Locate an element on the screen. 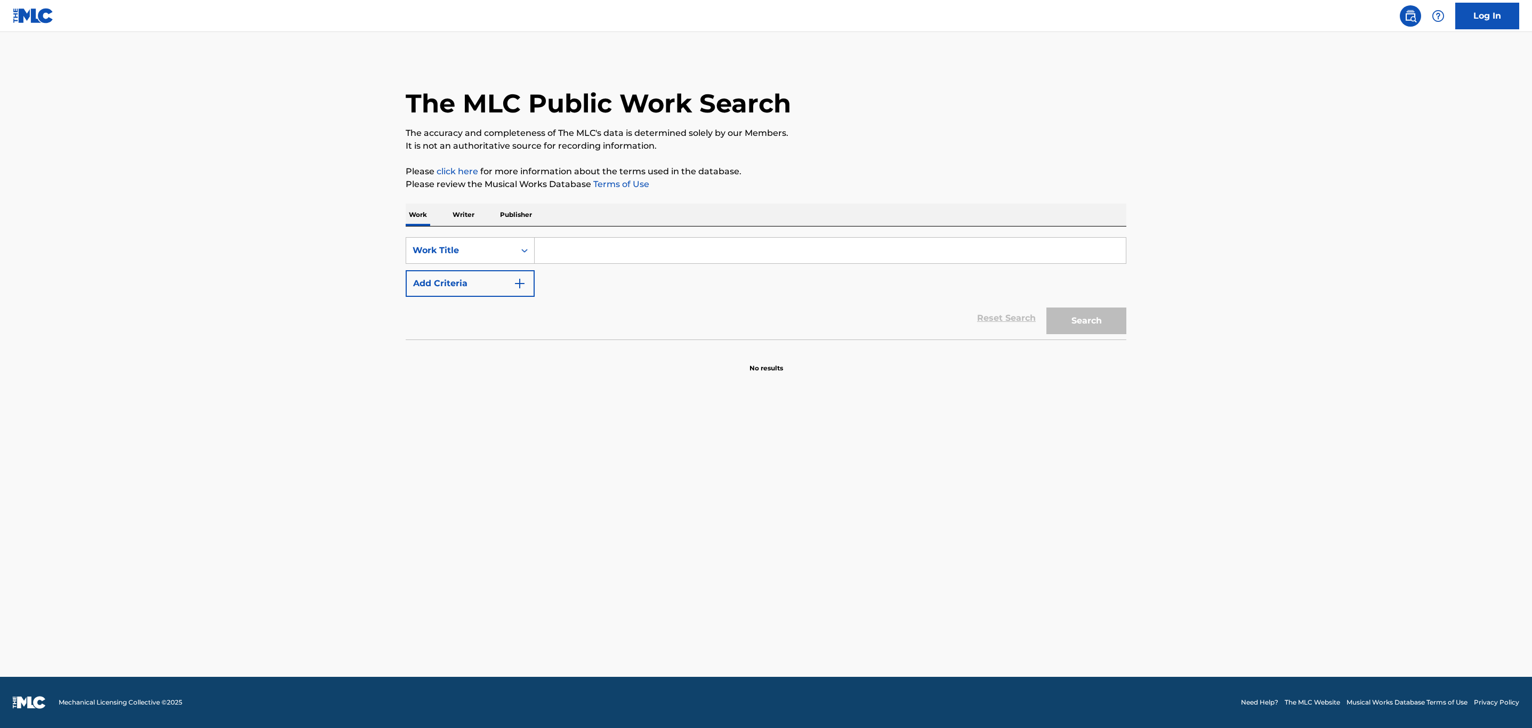  img: help is located at coordinates (1438, 16).